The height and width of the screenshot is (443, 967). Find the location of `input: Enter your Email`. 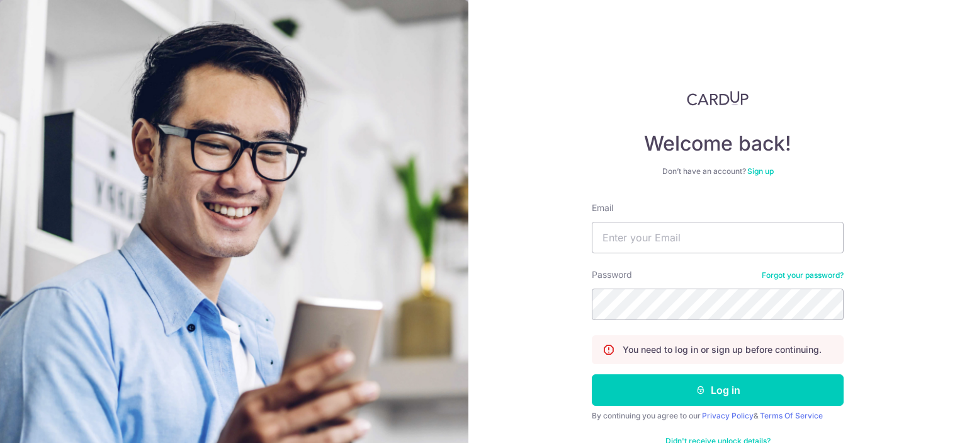

input: Enter your Email is located at coordinates (718, 237).